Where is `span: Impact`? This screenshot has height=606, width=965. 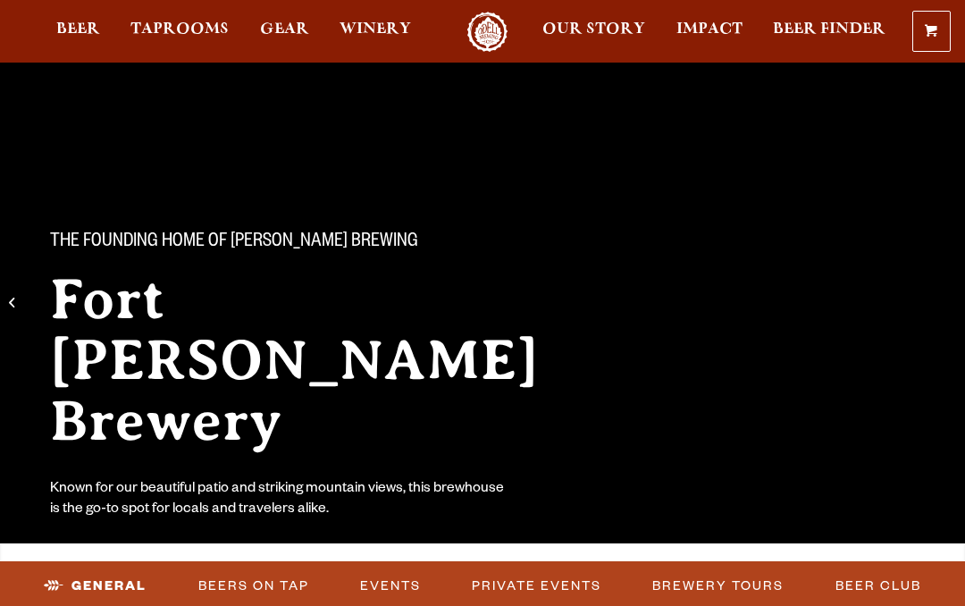
span: Impact is located at coordinates (710, 29).